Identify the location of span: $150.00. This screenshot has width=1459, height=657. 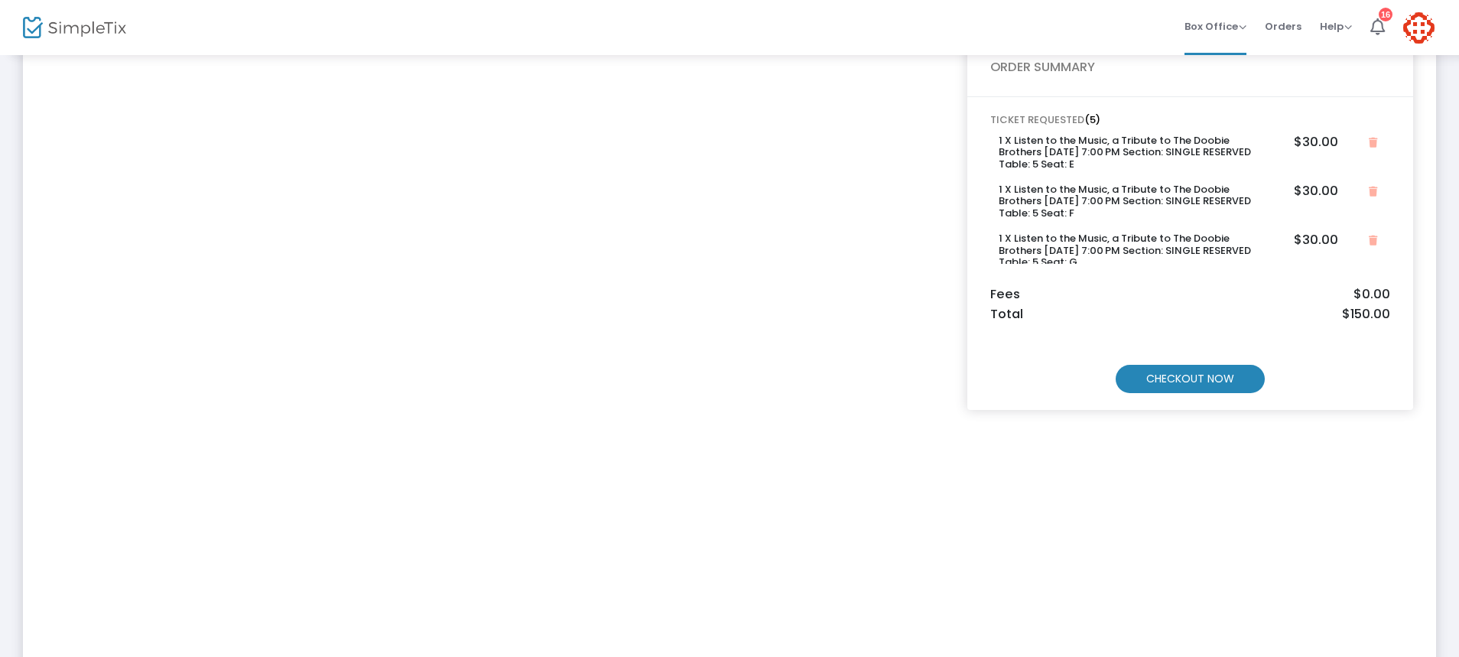
(1365, 314).